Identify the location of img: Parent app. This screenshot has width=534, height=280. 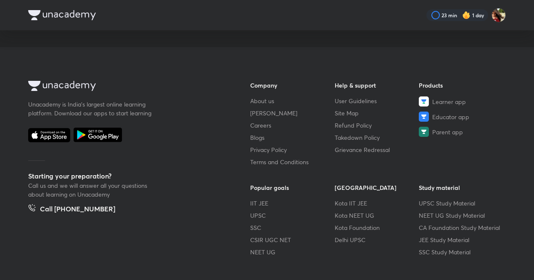
(424, 132).